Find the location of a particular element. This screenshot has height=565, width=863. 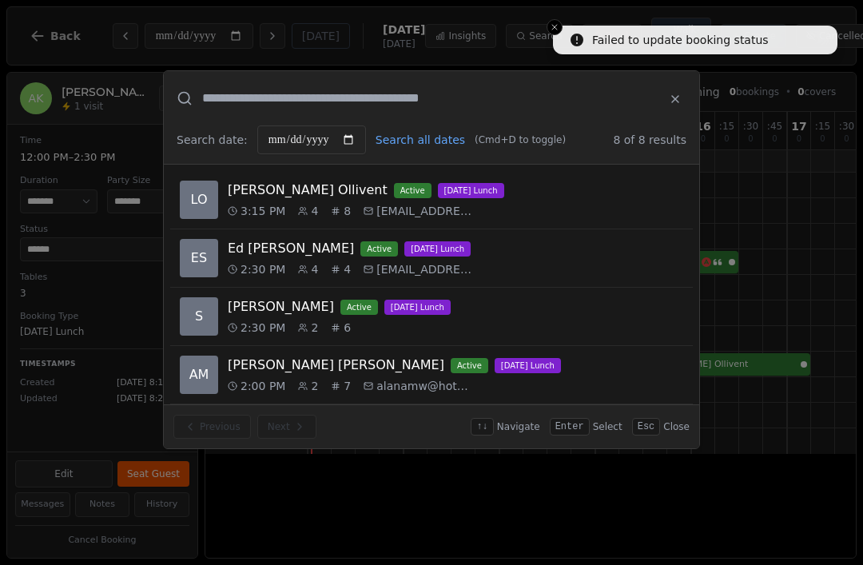

span: 7 is located at coordinates (347, 386).